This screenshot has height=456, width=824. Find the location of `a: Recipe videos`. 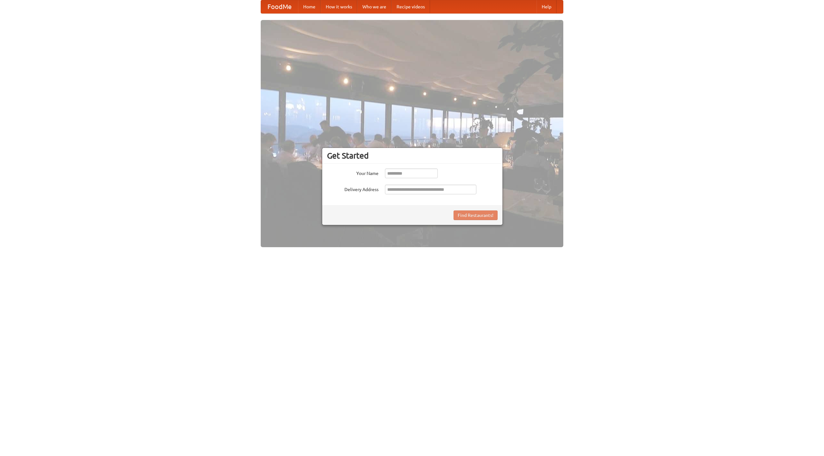

a: Recipe videos is located at coordinates (411, 7).